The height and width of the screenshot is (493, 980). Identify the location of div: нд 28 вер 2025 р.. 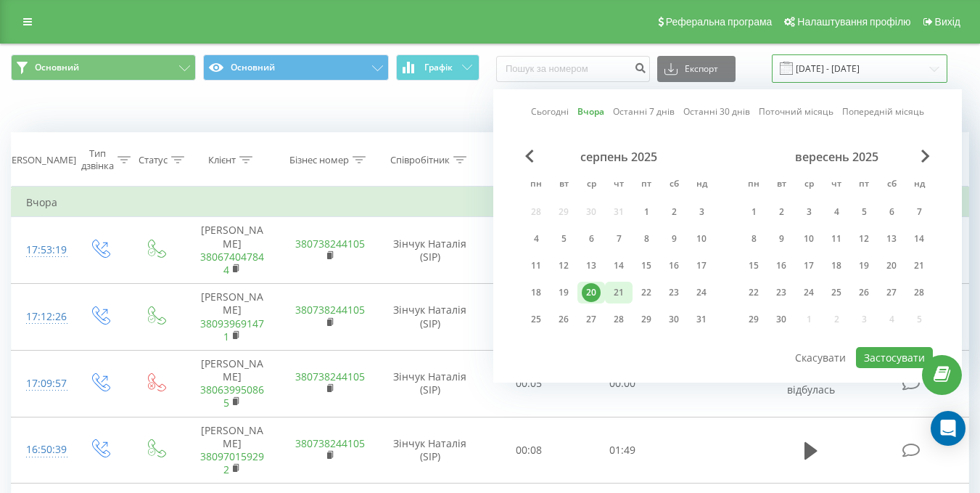
(919, 292).